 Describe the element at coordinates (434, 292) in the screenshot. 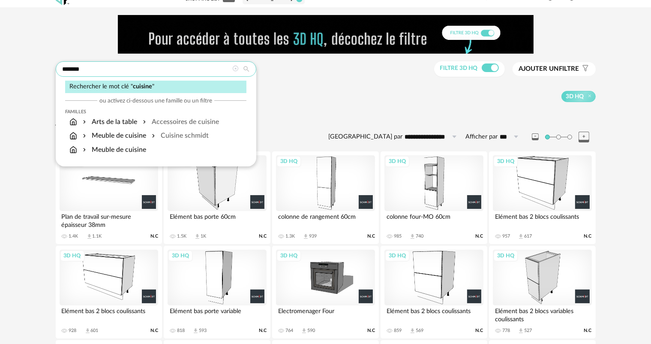

I see `a: 3D HQ Elément bas 2 blocs coulissants 859 Download icon 569 N.C` at that location.